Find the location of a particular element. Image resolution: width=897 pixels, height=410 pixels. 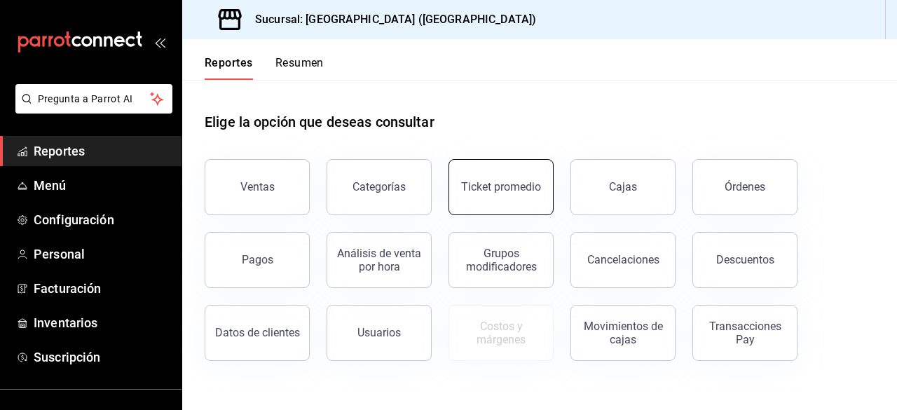

button: Contrata inventarios para ver este reporte is located at coordinates (501, 333).